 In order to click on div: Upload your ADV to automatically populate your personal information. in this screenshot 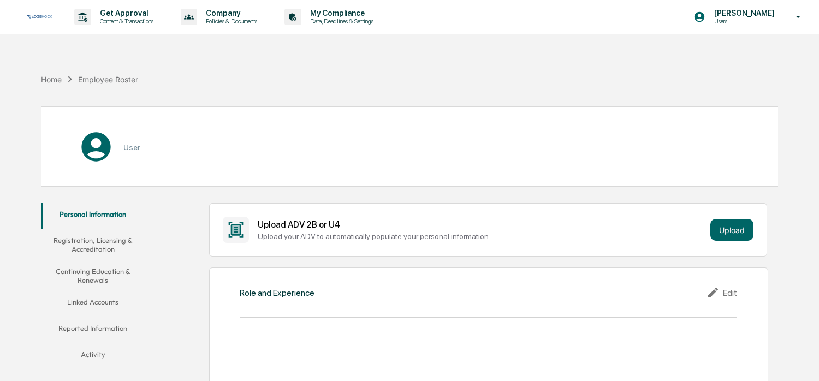, I will do `click(481, 236)`.